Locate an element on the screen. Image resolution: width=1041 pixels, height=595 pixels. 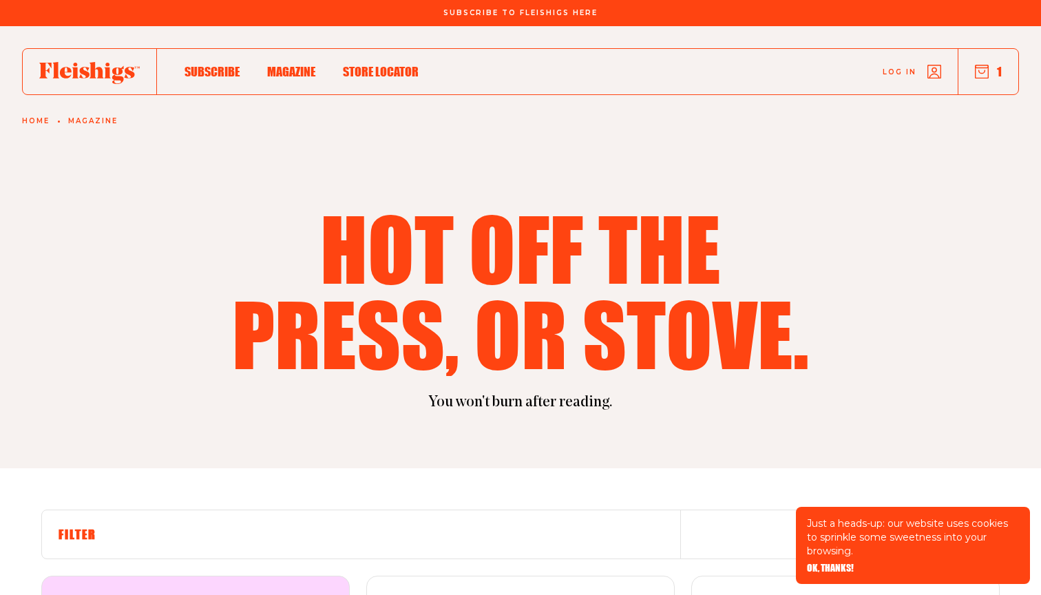
span: Subscribe is located at coordinates (212, 72).